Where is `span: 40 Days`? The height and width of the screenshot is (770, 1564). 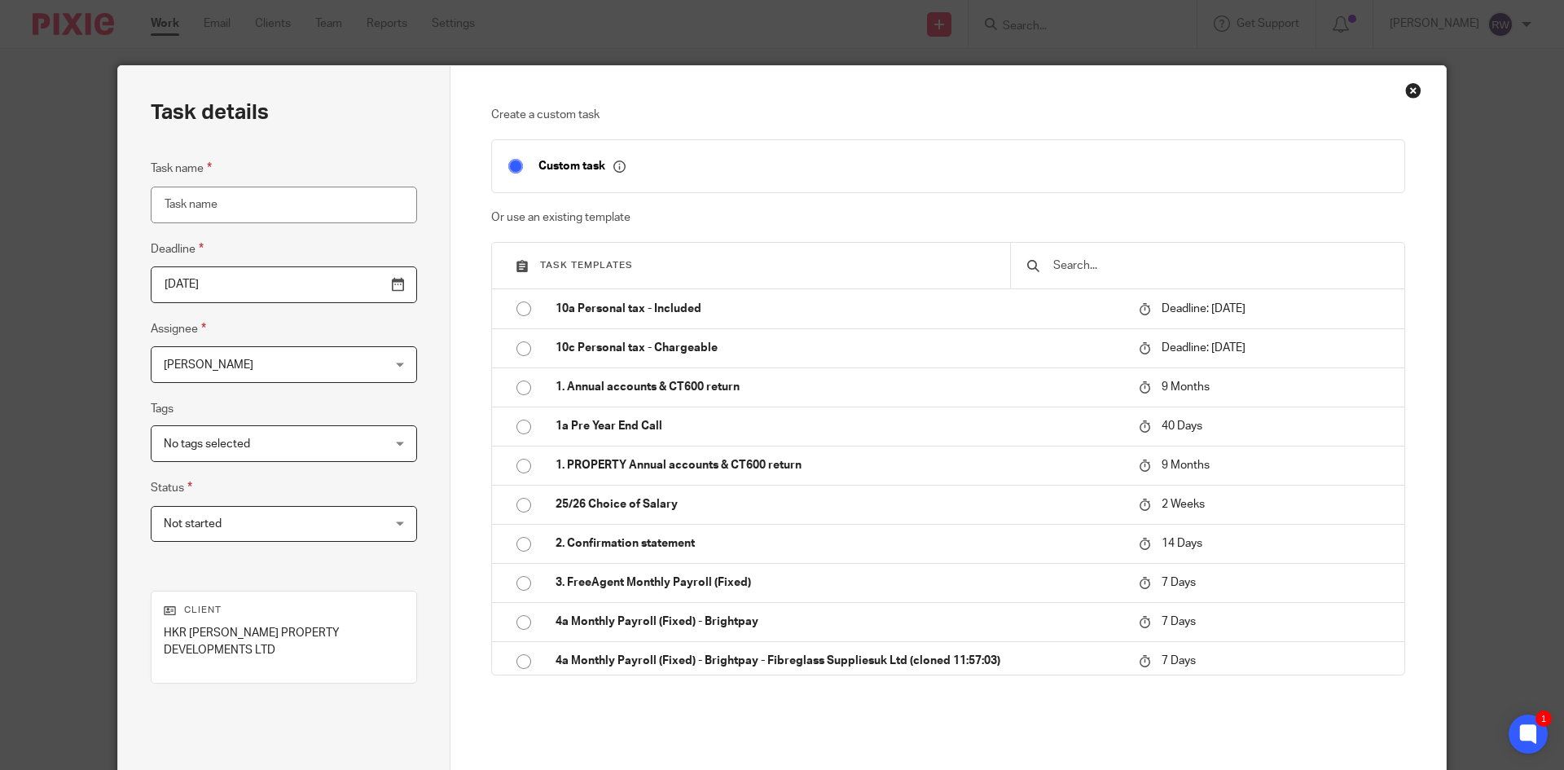
span: 40 Days is located at coordinates (1182, 426).